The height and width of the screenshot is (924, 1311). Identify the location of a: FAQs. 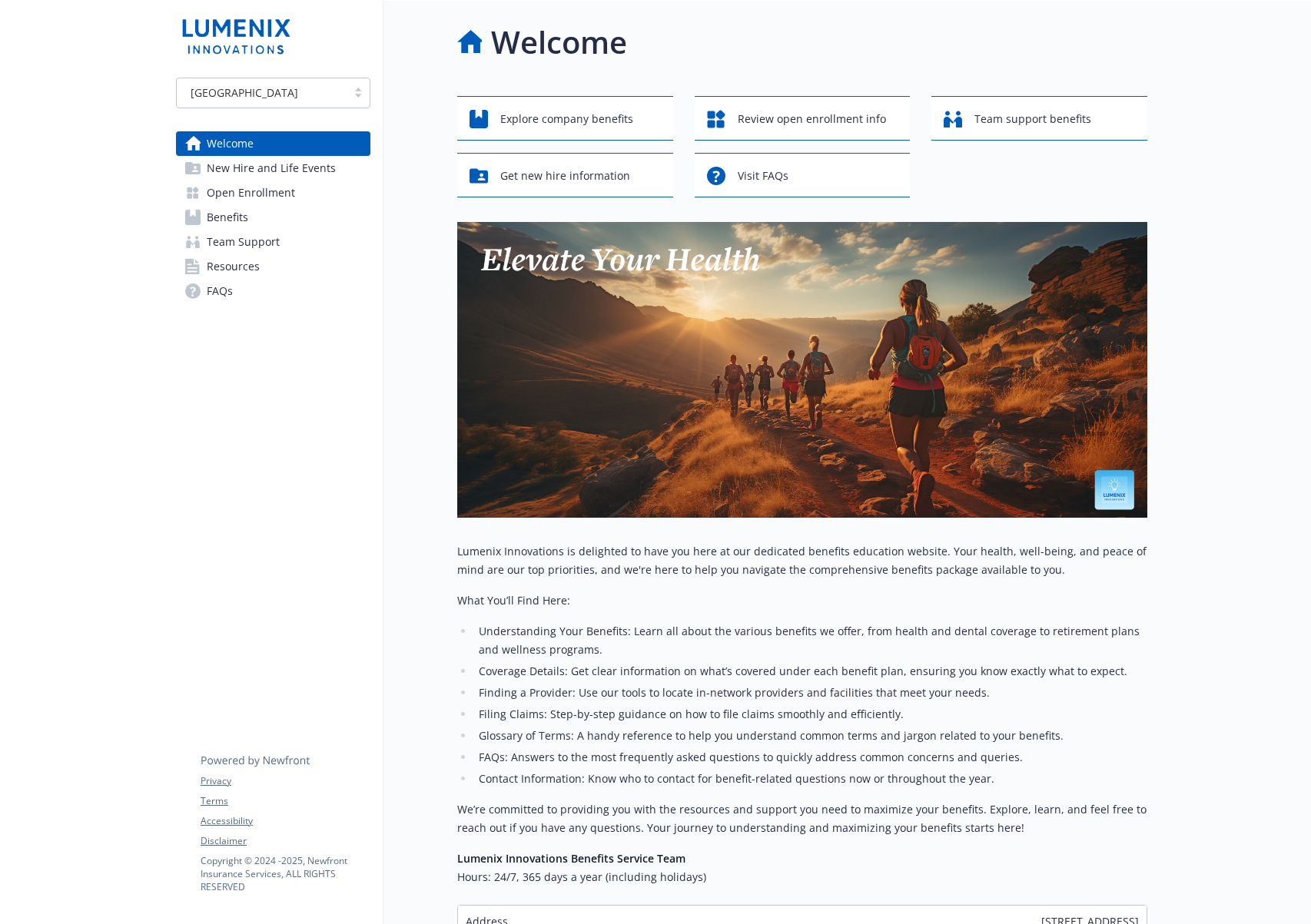
(273, 291).